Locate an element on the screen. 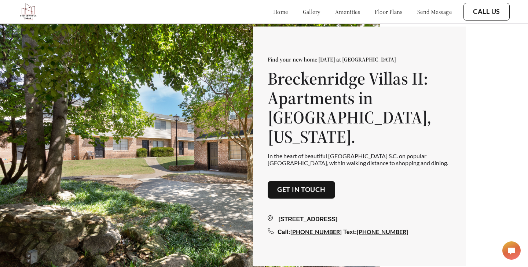  span: Call: is located at coordinates (284, 232).